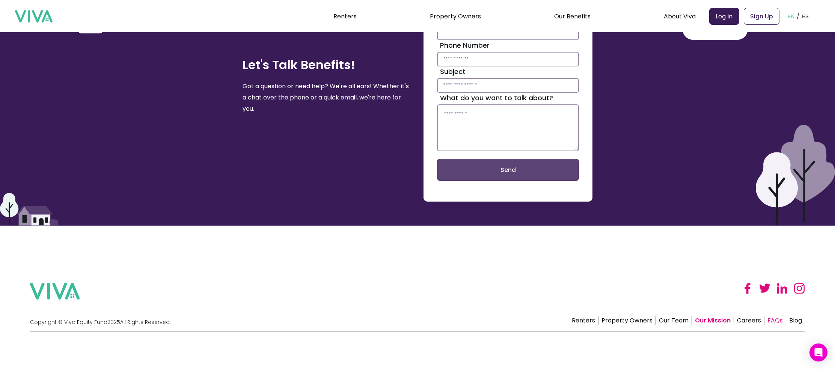 The image size is (835, 369). I want to click on label: Subject, so click(510, 71).